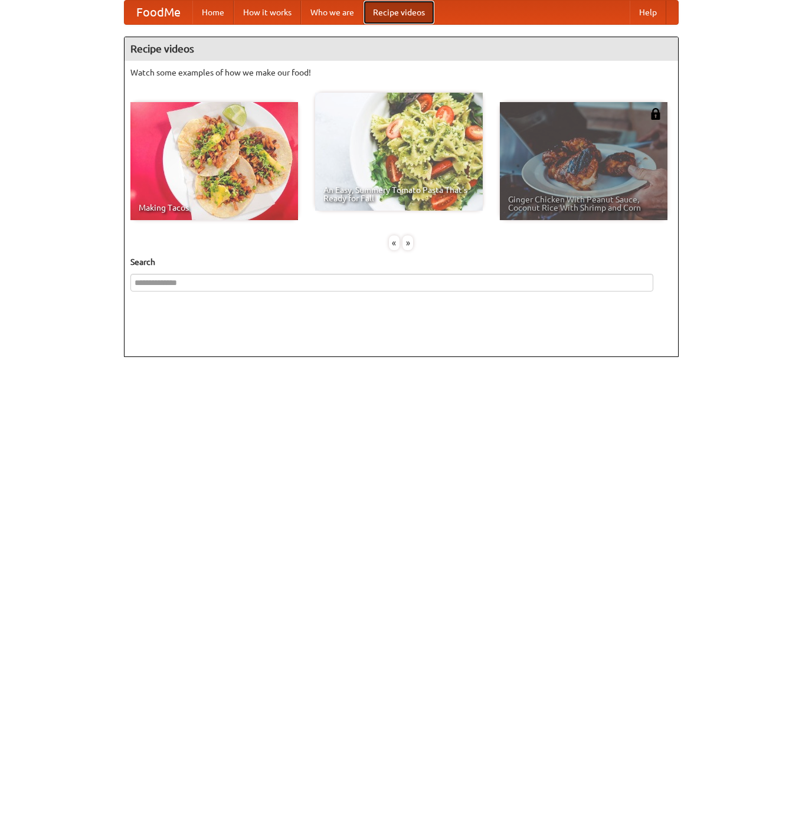 The image size is (802, 835). Describe the element at coordinates (332, 12) in the screenshot. I see `a: Who we are` at that location.